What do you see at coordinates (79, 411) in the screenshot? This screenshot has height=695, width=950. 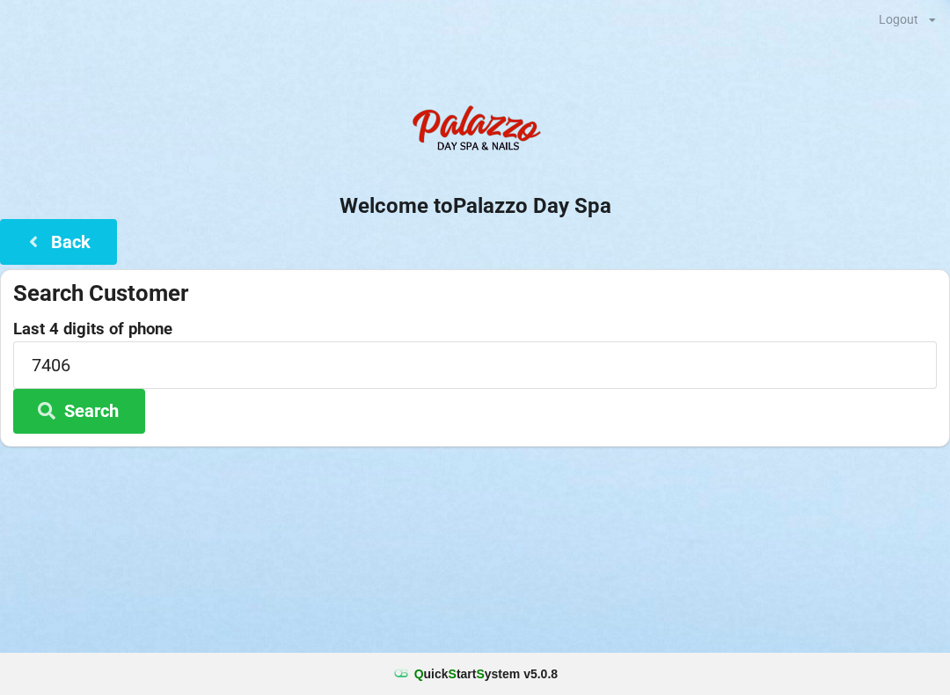 I see `button: Search` at bounding box center [79, 411].